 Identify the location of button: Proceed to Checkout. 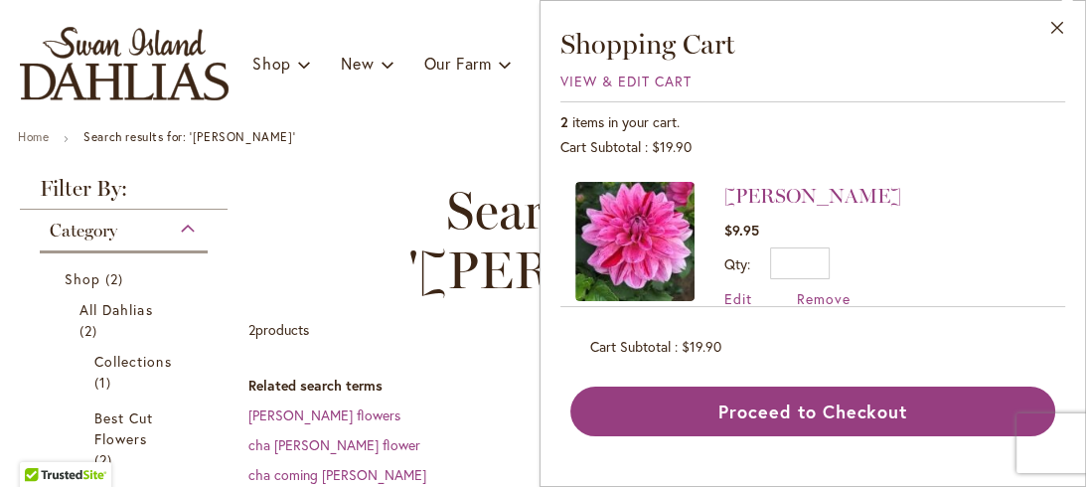
(813, 411).